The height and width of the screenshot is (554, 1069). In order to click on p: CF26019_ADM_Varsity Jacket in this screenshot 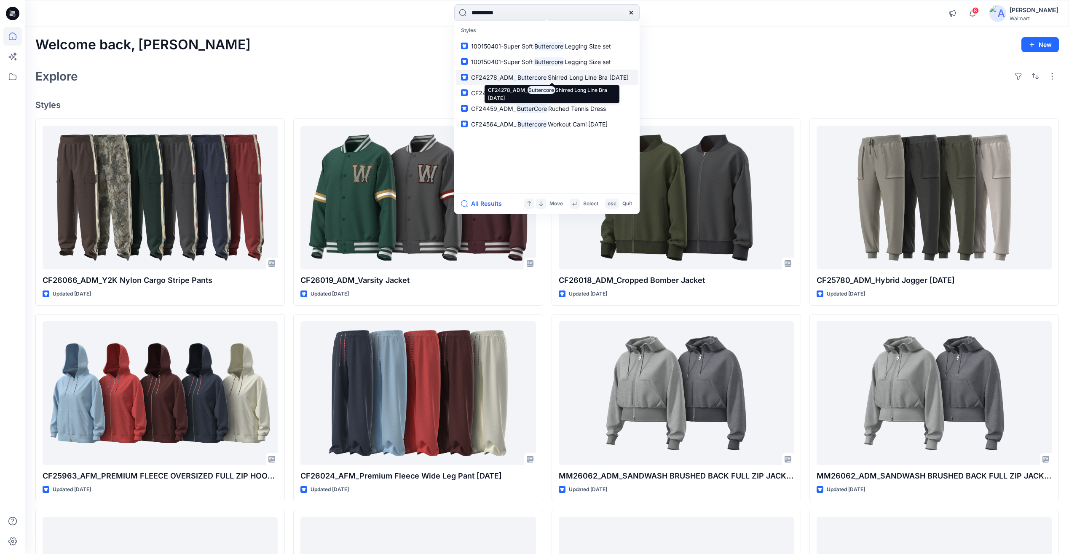, I will do `click(418, 280)`.